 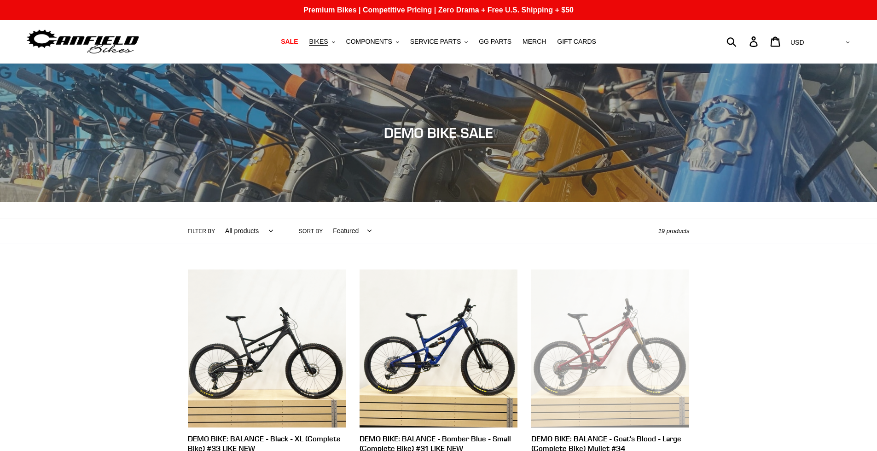 What do you see at coordinates (289, 41) in the screenshot?
I see `span: SALE` at bounding box center [289, 41].